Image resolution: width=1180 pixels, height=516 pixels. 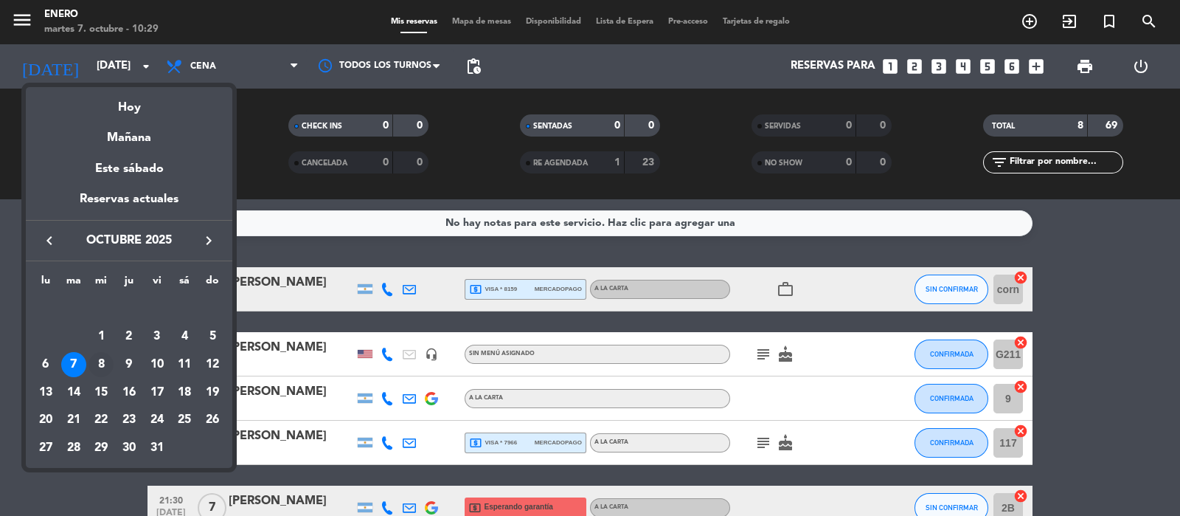 I want to click on td: 23 de octubre de 2025, so click(x=129, y=420).